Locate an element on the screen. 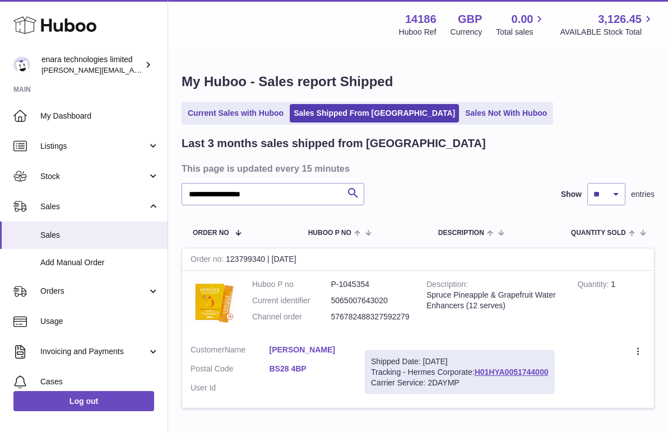  span: Huboo P no is located at coordinates (329, 233).